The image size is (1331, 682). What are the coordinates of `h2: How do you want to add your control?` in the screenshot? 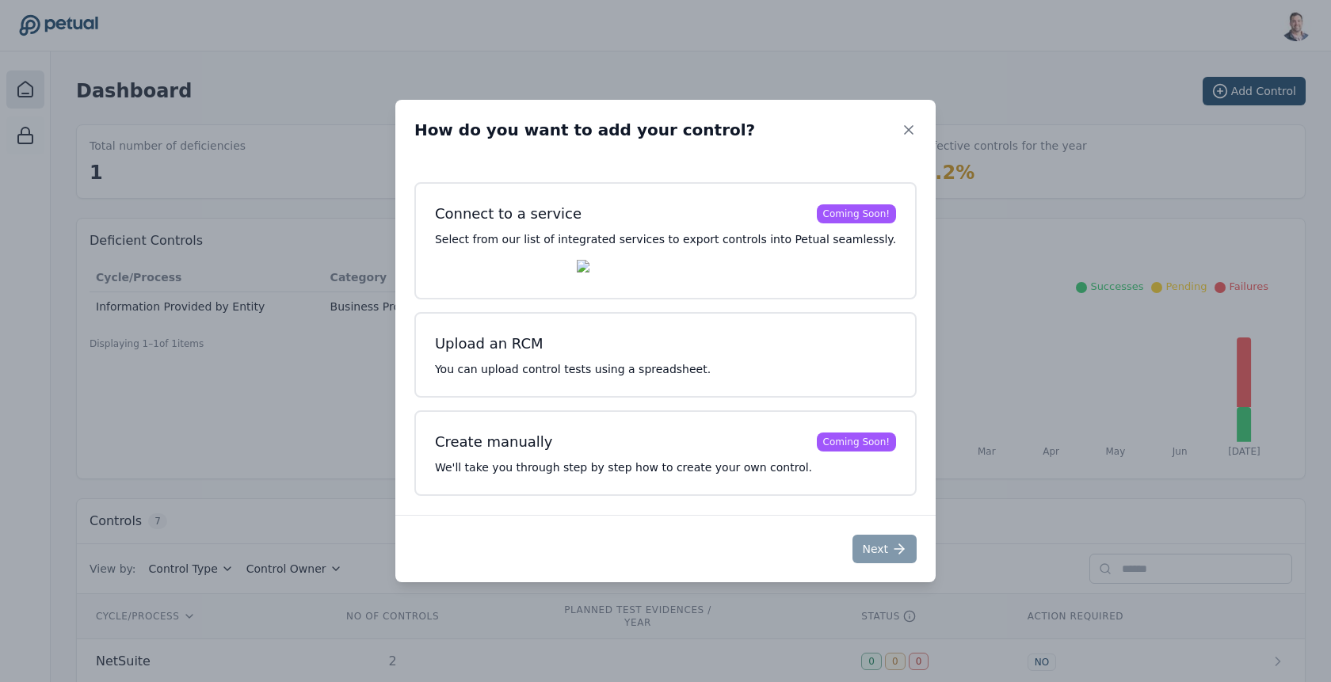 It's located at (585, 130).